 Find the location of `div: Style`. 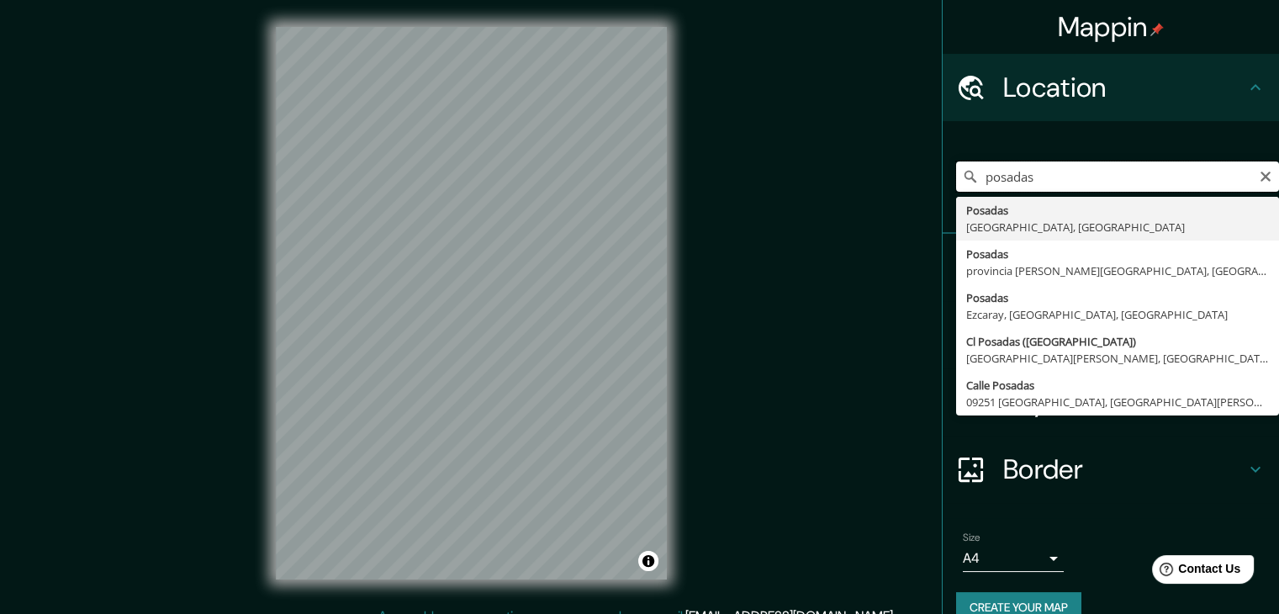

div: Style is located at coordinates (1111, 335).